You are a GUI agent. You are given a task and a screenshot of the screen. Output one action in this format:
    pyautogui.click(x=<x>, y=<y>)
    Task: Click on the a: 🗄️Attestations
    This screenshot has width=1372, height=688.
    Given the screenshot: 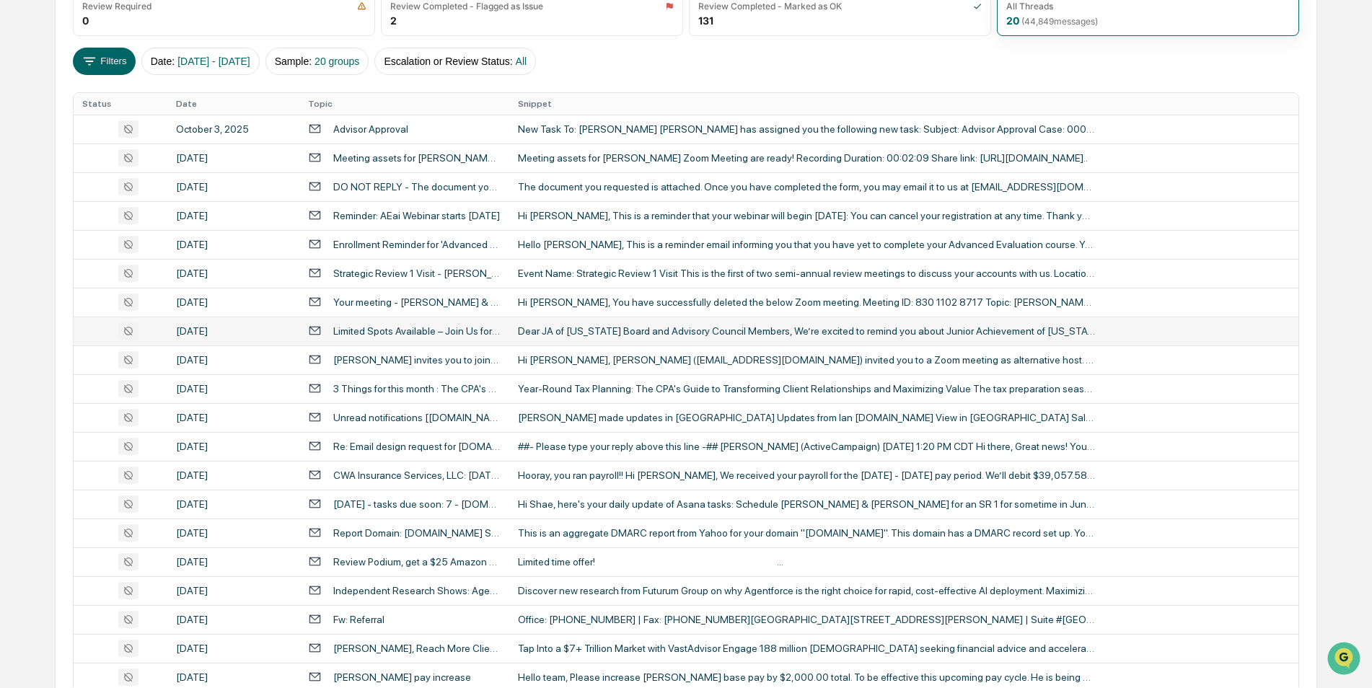 What is the action you would take?
    pyautogui.click(x=141, y=189)
    